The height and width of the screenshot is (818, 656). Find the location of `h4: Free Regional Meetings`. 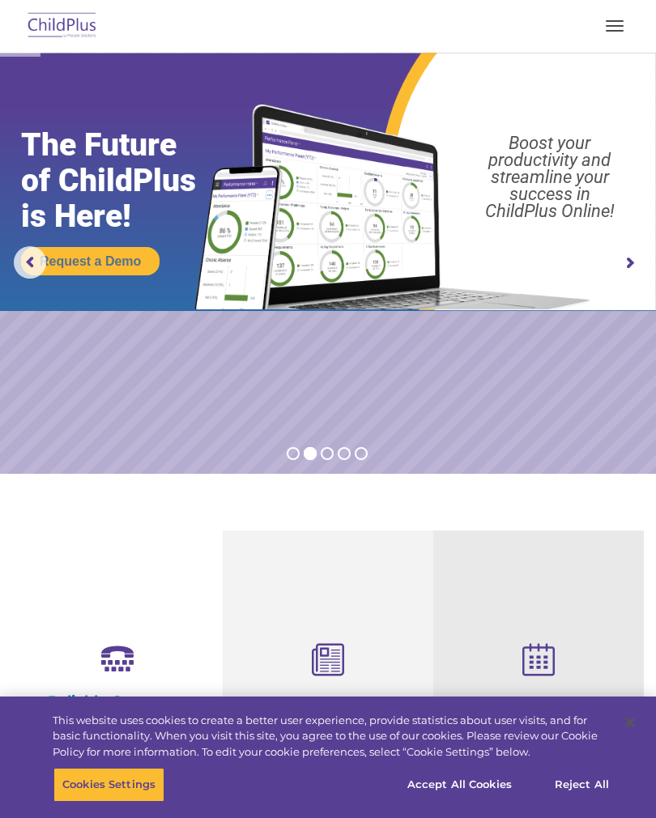

h4: Free Regional Meetings is located at coordinates (539, 704).